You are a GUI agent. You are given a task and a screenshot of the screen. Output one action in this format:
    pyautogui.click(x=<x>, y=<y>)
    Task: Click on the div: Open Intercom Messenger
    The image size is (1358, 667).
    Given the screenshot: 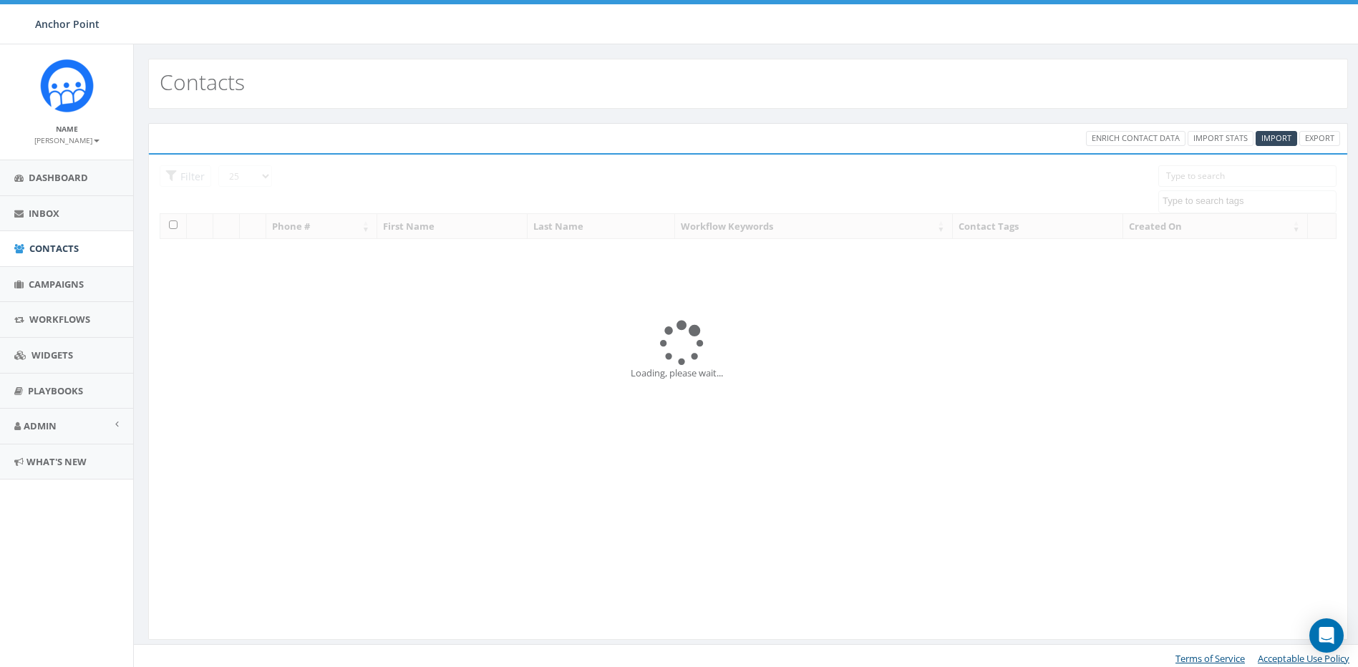 What is the action you would take?
    pyautogui.click(x=1327, y=636)
    